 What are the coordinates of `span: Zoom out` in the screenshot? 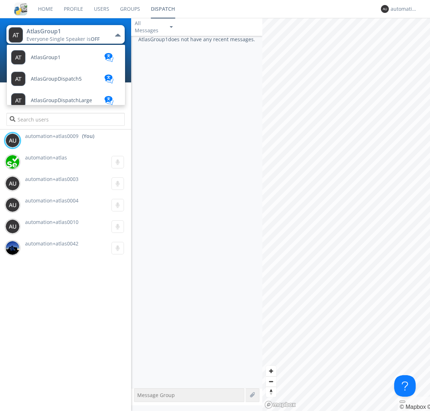 It's located at (271, 382).